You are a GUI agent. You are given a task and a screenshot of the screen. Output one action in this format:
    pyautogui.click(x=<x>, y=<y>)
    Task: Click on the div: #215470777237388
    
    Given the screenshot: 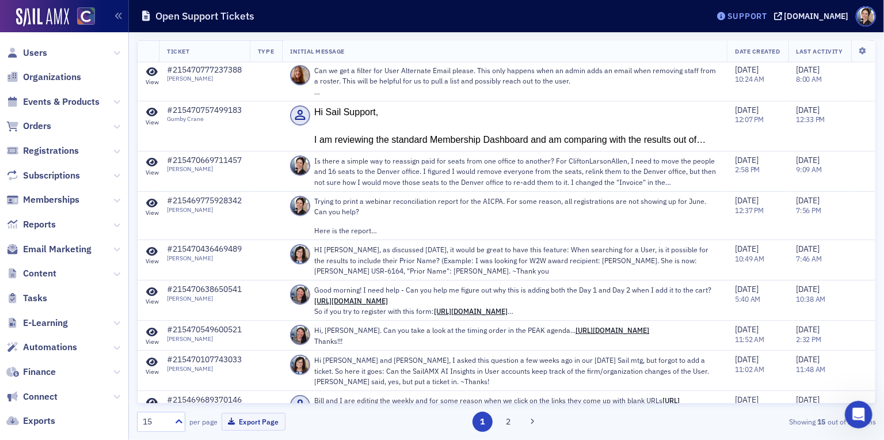 What is the action you would take?
    pyautogui.click(x=204, y=70)
    